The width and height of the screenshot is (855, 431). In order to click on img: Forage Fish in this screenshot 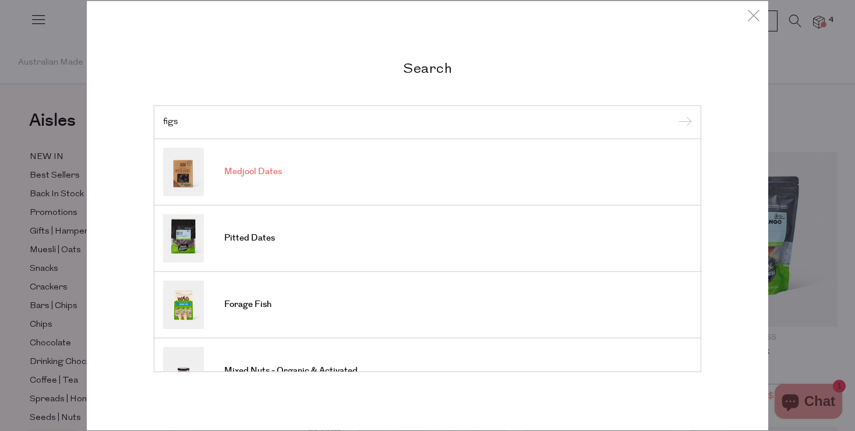, I will do `click(183, 304)`.